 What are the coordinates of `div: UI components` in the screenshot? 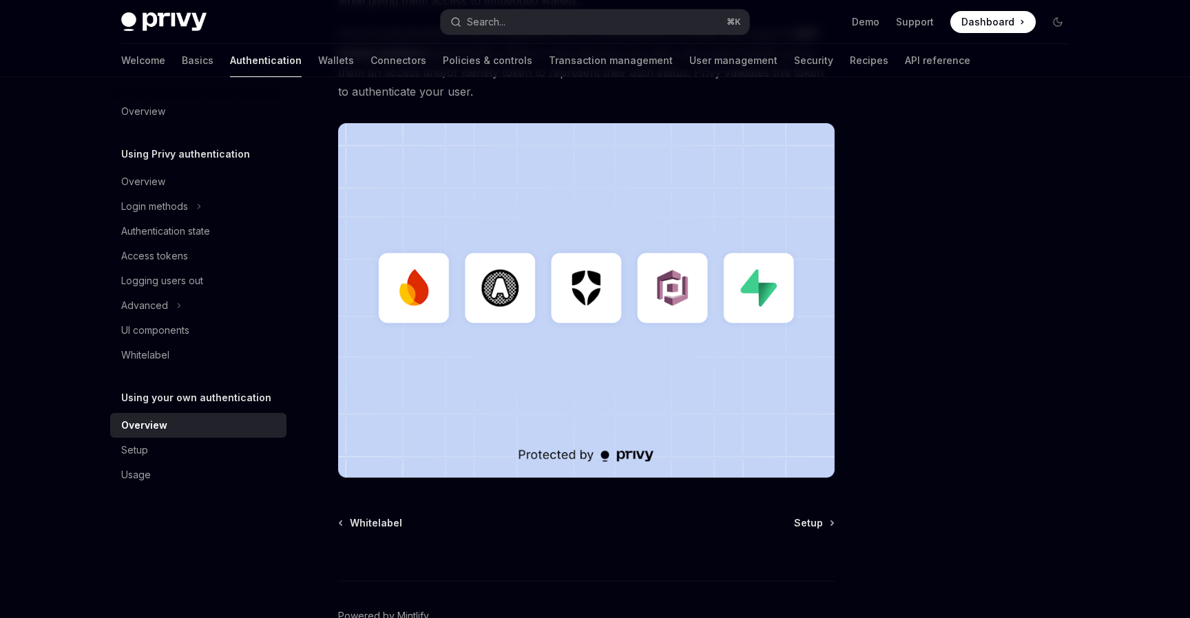 It's located at (155, 330).